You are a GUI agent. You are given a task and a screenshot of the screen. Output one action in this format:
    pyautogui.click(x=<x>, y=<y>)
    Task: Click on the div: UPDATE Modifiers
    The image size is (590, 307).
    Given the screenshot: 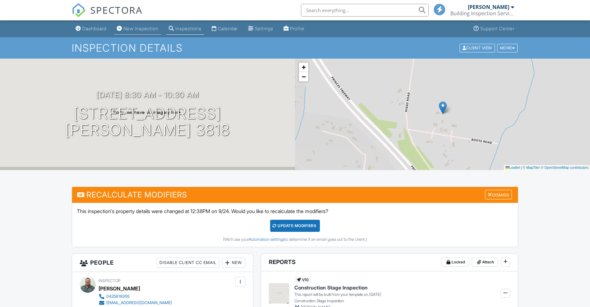 What is the action you would take?
    pyautogui.click(x=295, y=226)
    